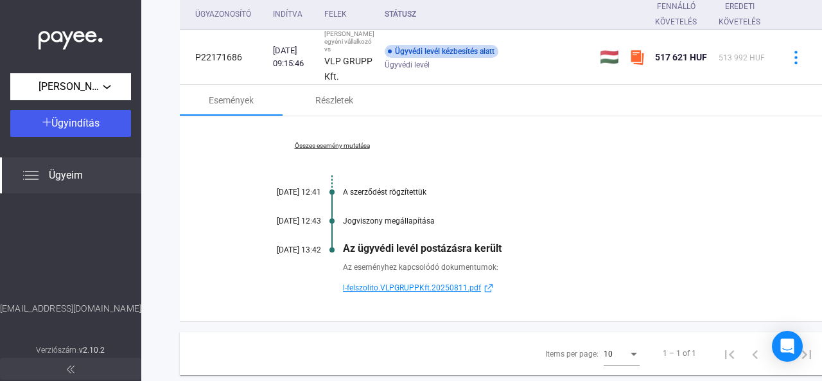 This screenshot has width=822, height=381. What do you see at coordinates (681, 57) in the screenshot?
I see `span: 517 621 HUF` at bounding box center [681, 57].